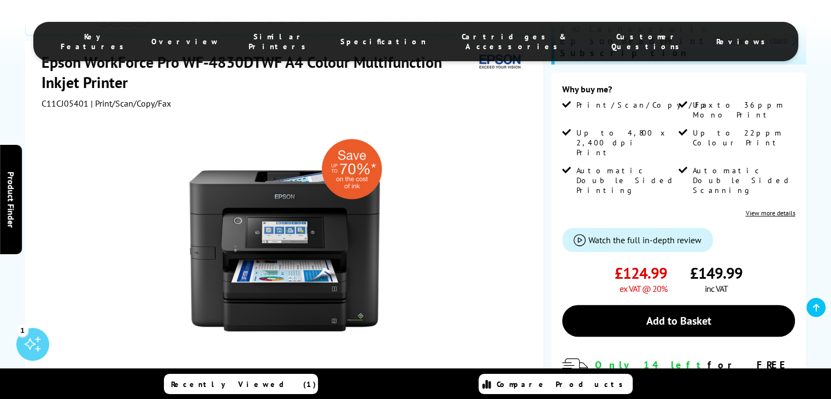  What do you see at coordinates (626, 143) in the screenshot?
I see `span: Up to 4,800 x 2,400 dpi Print` at bounding box center [626, 143].